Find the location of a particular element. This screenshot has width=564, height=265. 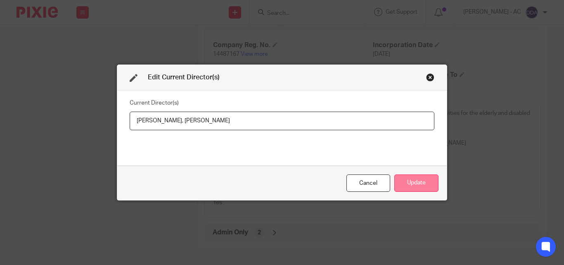

span: Edit Current Director(s) is located at coordinates (184, 77).